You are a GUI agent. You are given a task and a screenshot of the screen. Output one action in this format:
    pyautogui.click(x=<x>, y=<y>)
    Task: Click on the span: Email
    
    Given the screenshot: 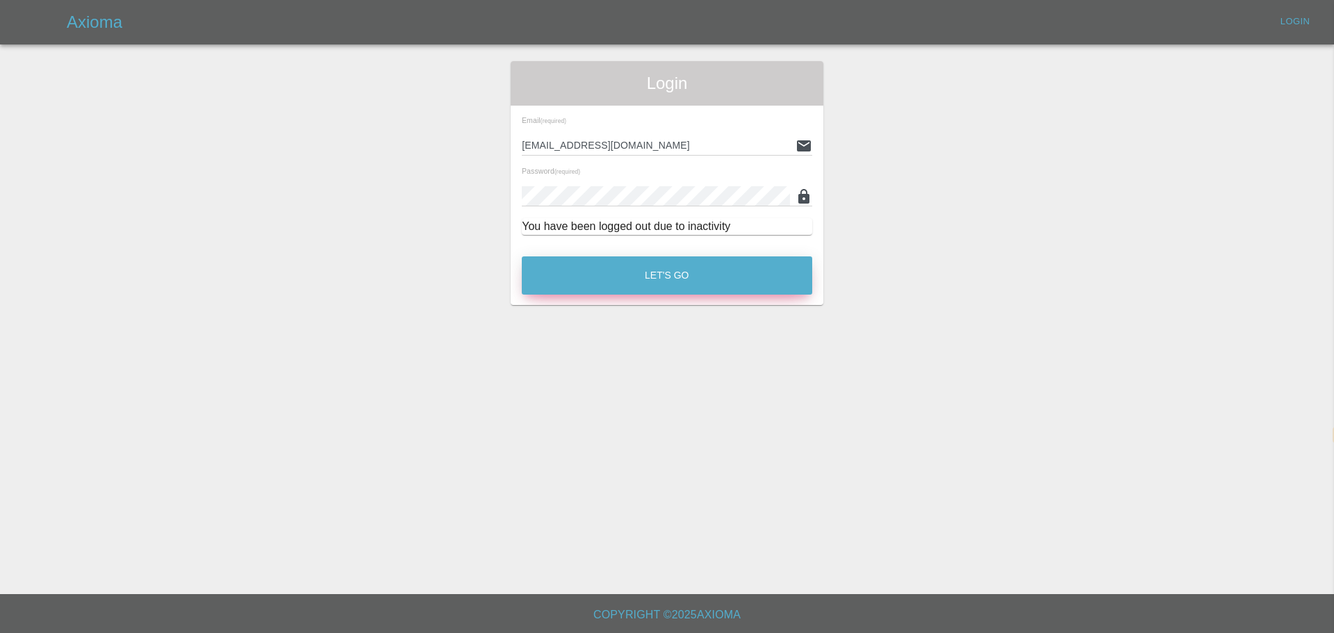 What is the action you would take?
    pyautogui.click(x=544, y=120)
    